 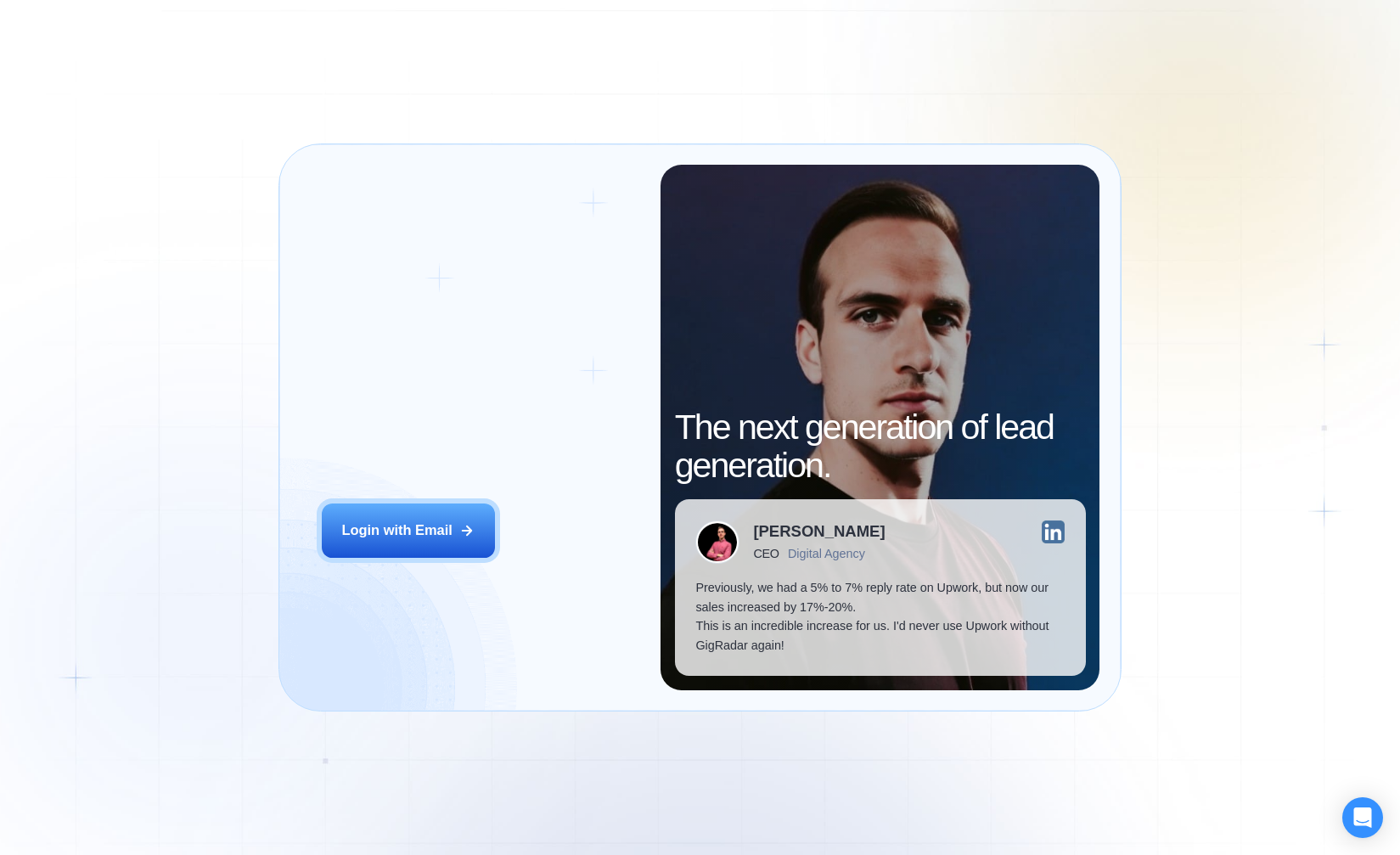 What do you see at coordinates (826, 553) in the screenshot?
I see `div: Digital Agency` at bounding box center [826, 553].